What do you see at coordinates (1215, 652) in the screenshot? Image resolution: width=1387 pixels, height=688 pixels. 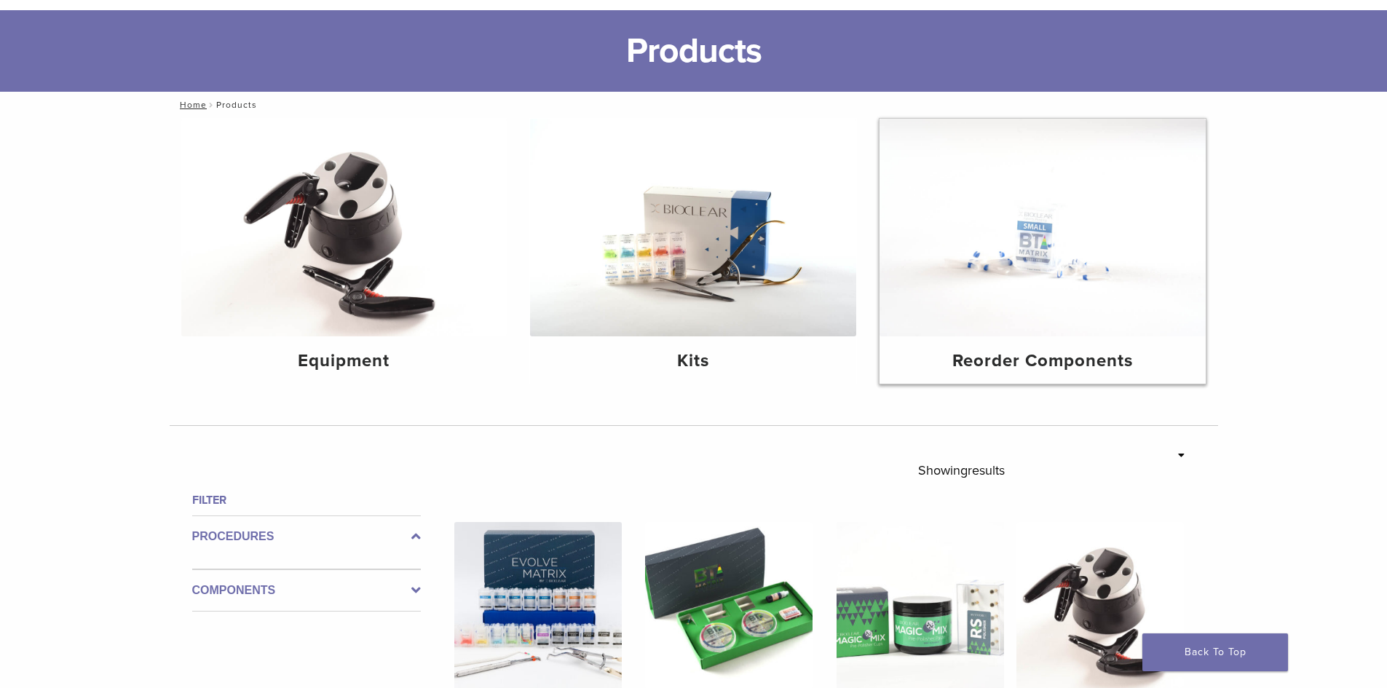 I see `a: Back To Top` at bounding box center [1215, 652].